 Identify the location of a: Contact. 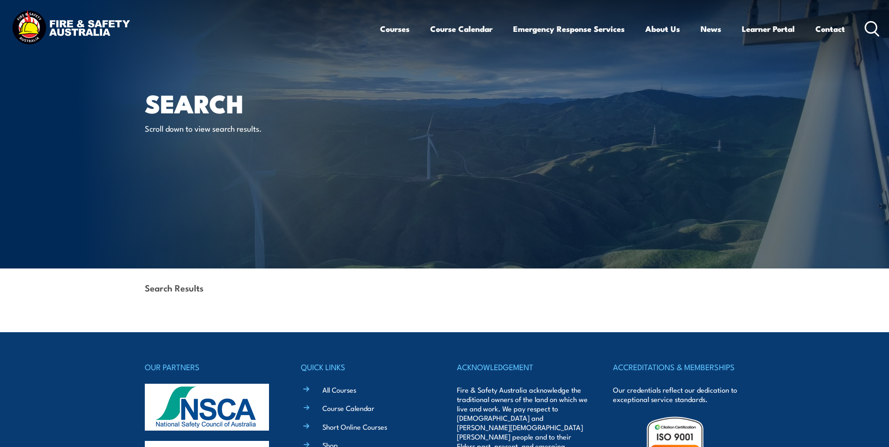
(830, 29).